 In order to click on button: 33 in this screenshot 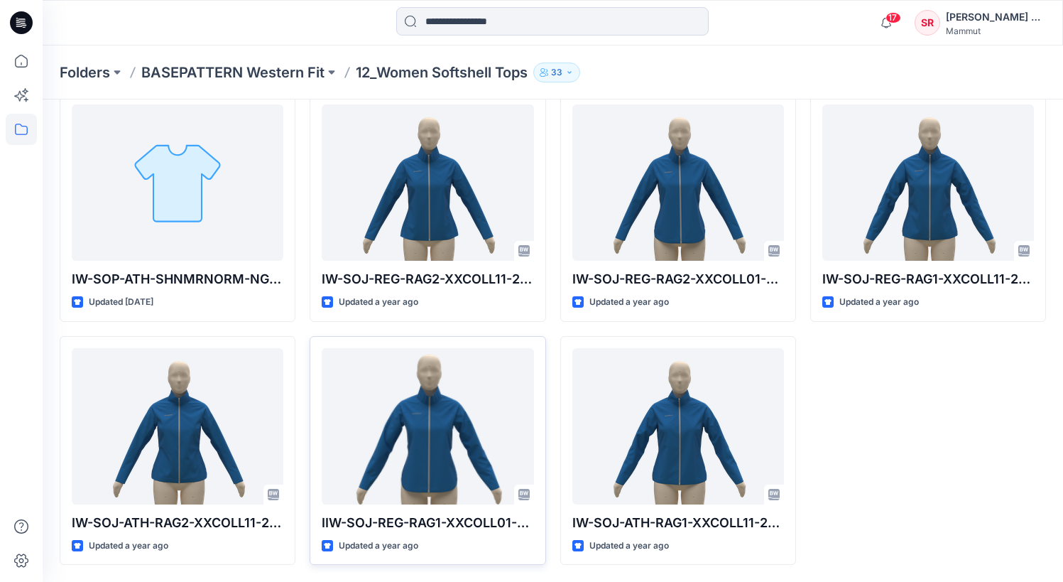, I will do `click(557, 72)`.